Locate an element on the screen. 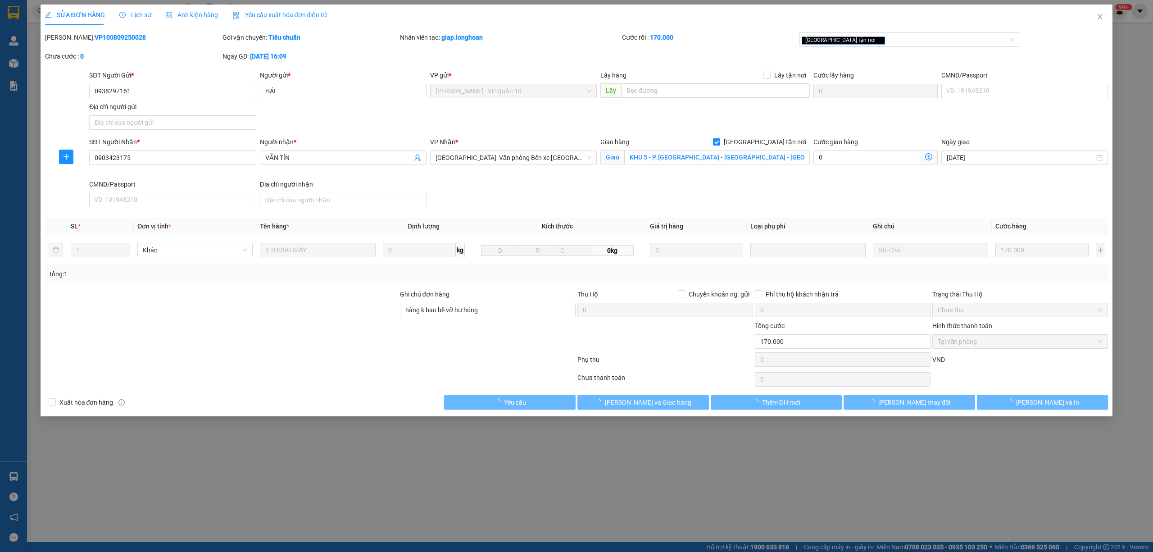 The height and width of the screenshot is (552, 1153). span: Khác is located at coordinates (195, 250).